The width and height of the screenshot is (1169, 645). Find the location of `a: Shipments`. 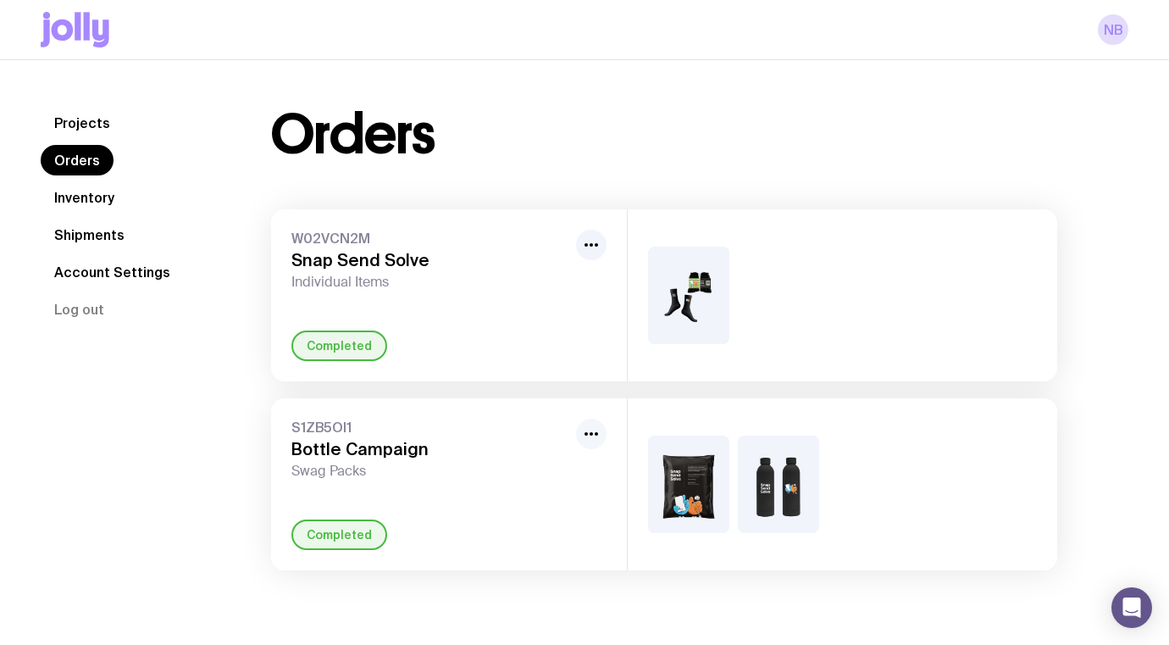

a: Shipments is located at coordinates (89, 235).